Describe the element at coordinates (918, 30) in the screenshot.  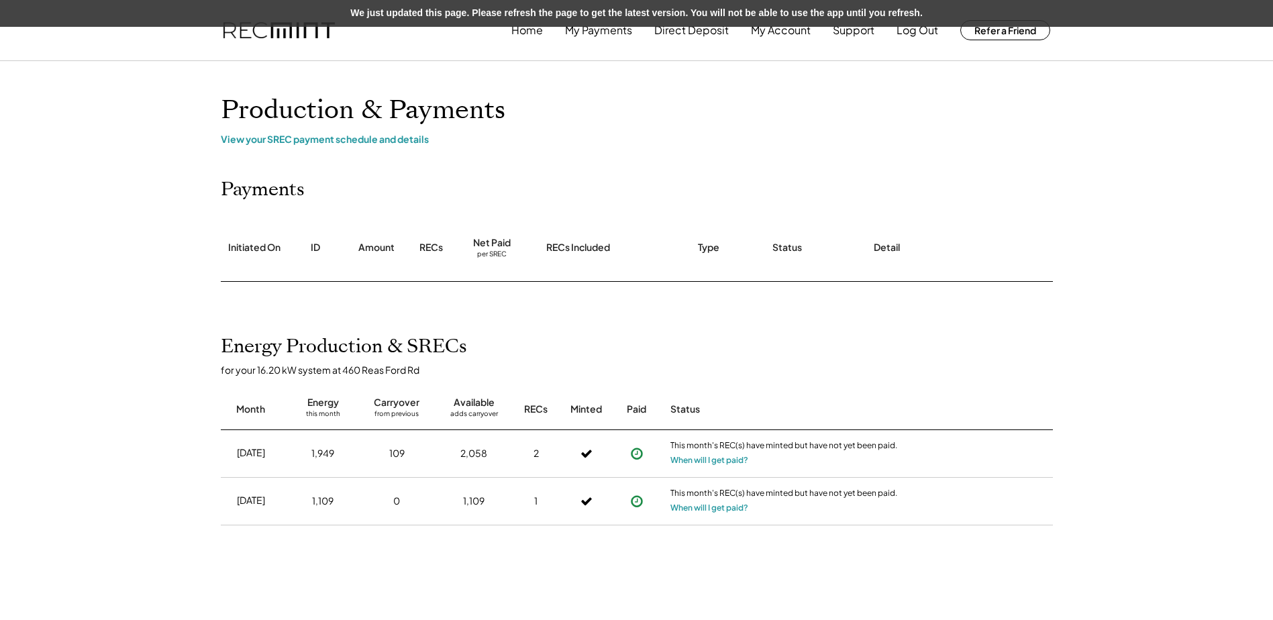
I see `button: Log Out` at that location.